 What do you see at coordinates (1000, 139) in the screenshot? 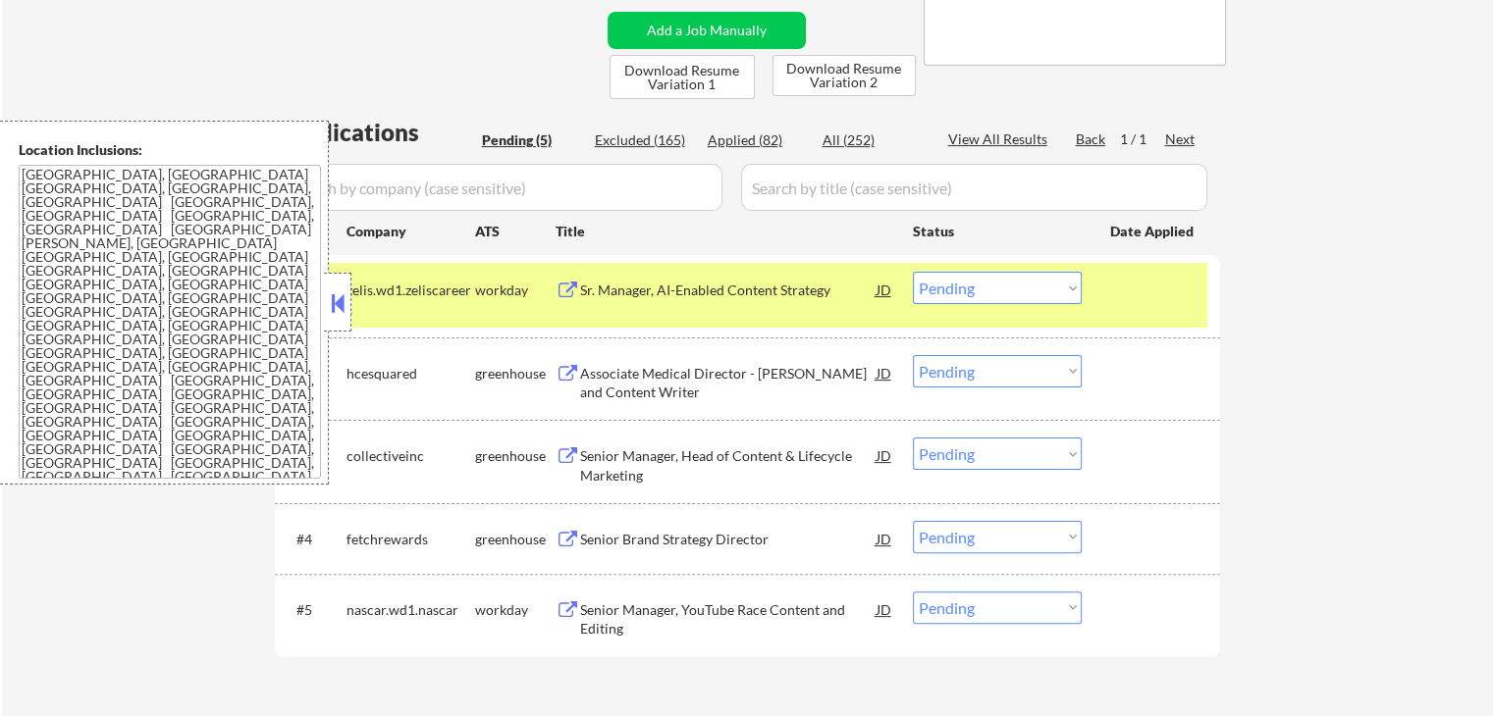
I see `div: View All Results` at bounding box center [1000, 139].